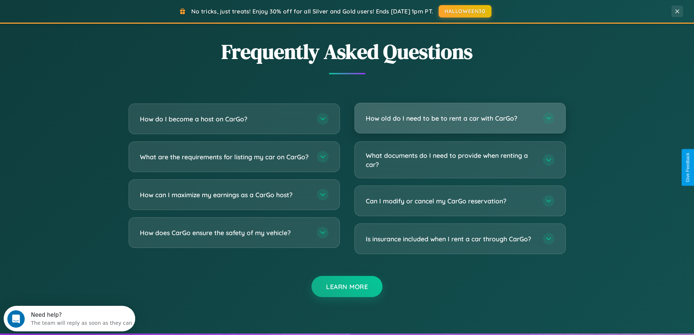 The width and height of the screenshot is (694, 335). Describe the element at coordinates (78, 16) in the screenshot. I see `div: The team will reply as soon as they can` at that location.